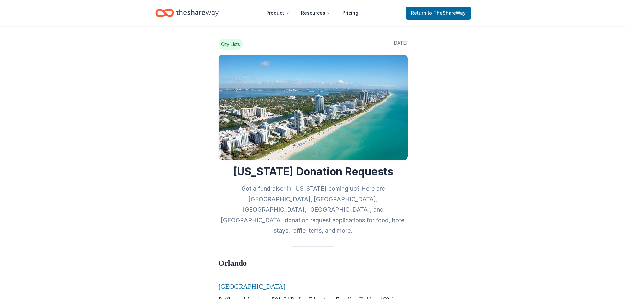 This screenshot has width=626, height=299. I want to click on h2: Orlando, so click(313, 268).